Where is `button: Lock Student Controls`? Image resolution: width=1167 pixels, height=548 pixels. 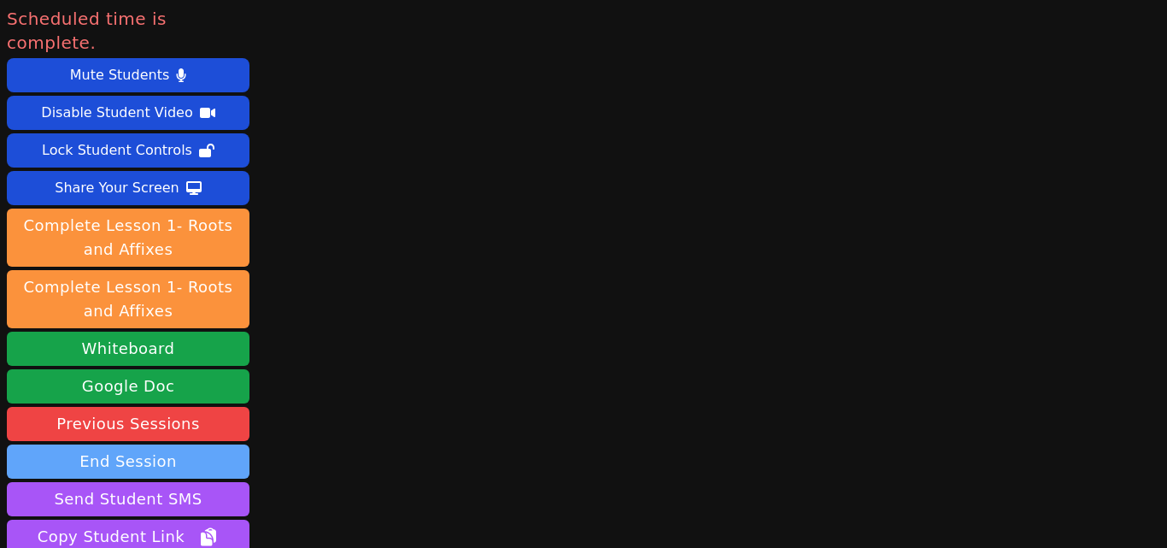
button: Lock Student Controls is located at coordinates (128, 150).